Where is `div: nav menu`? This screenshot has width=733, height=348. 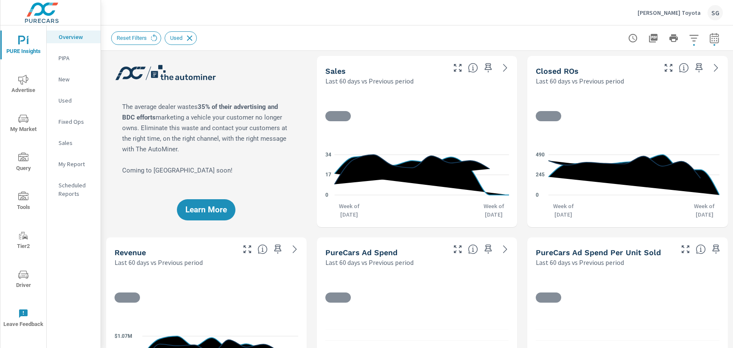 div: nav menu is located at coordinates (23, 181).